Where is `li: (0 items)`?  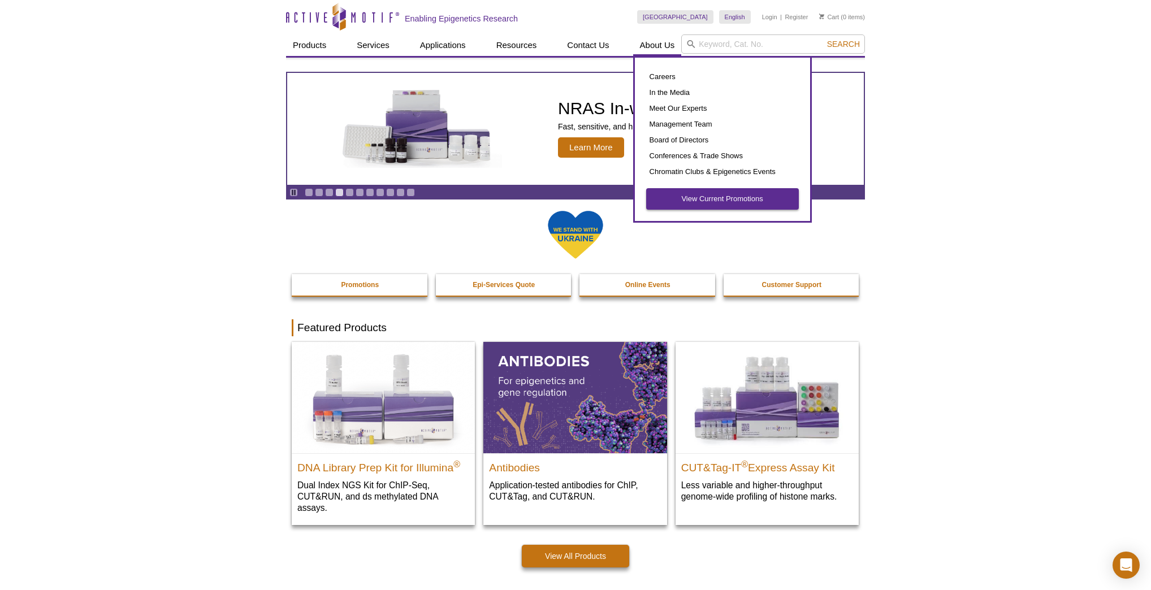
li: (0 items) is located at coordinates (842, 17).